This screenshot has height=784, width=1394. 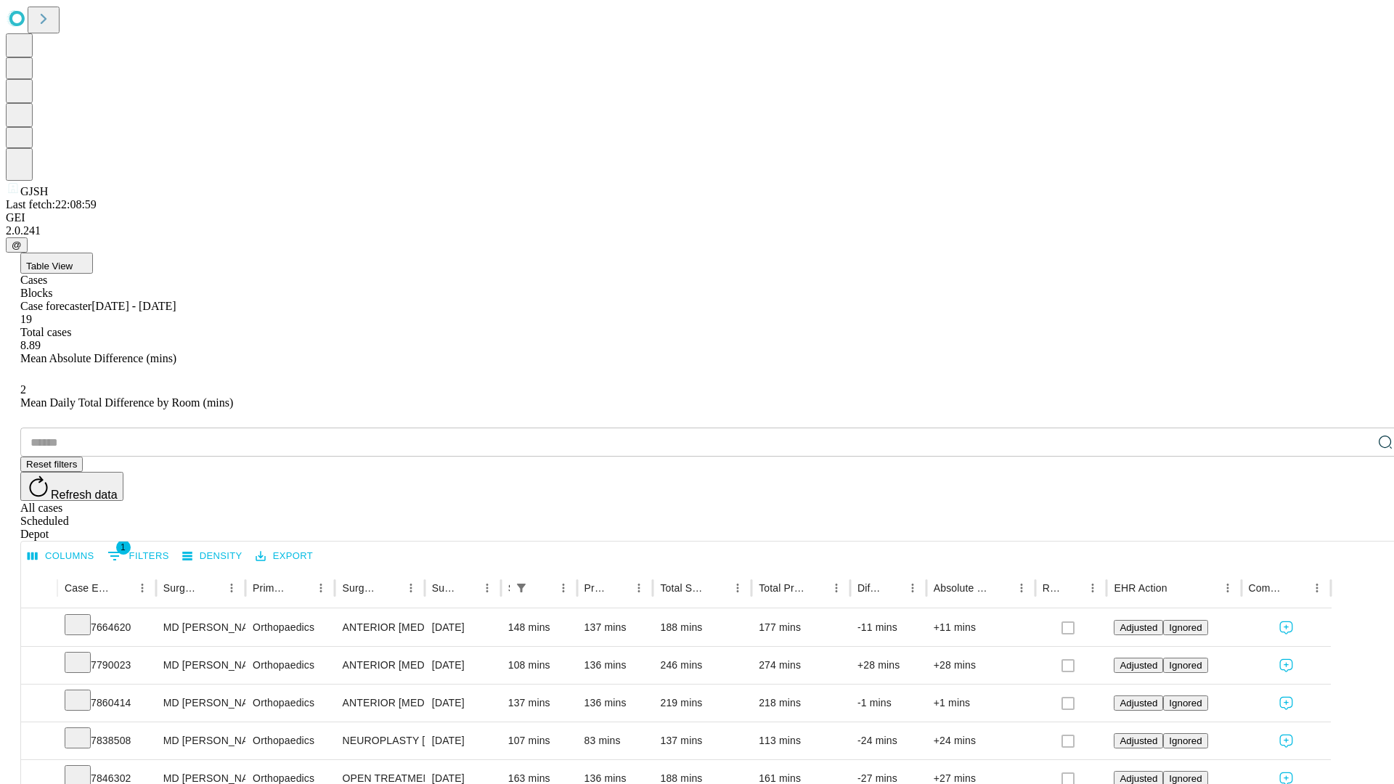 I want to click on button: Export, so click(x=284, y=556).